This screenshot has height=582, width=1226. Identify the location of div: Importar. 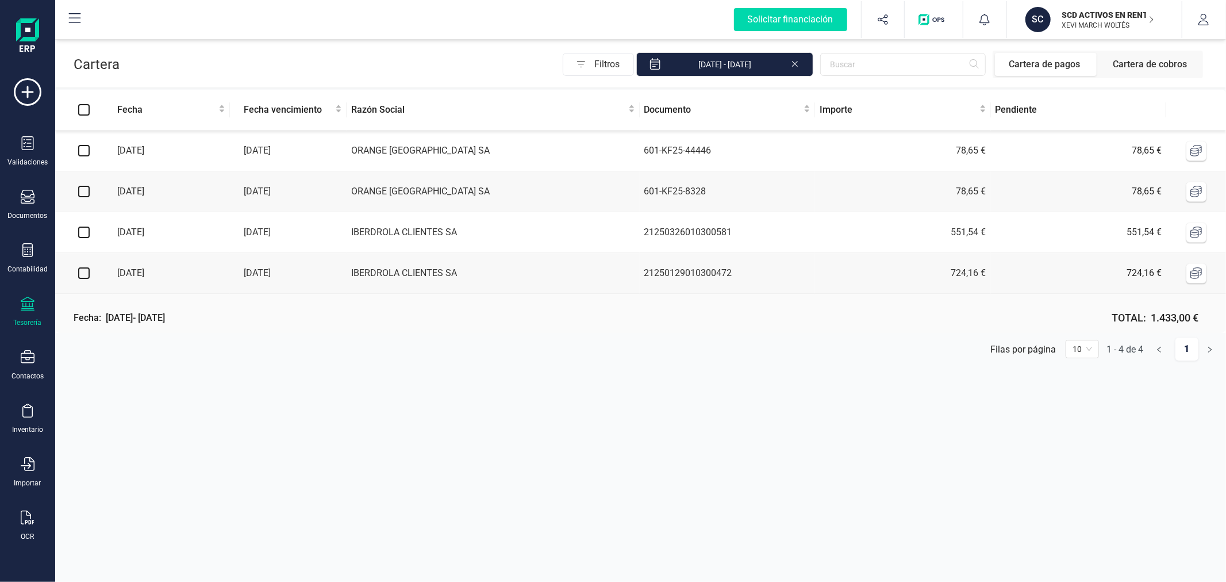
(28, 483).